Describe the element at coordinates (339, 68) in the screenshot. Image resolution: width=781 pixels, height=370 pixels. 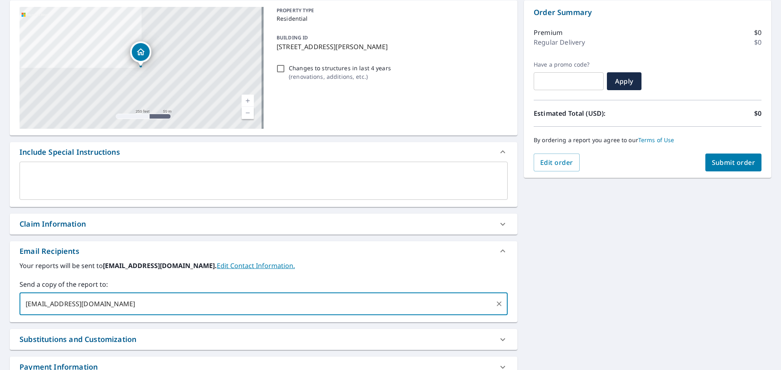
I see `p: Changes to structures in last 4 years` at that location.